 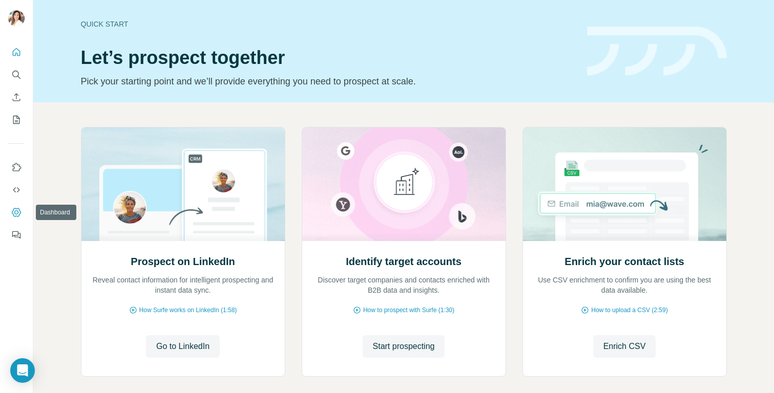 What do you see at coordinates (624, 285) in the screenshot?
I see `p: Use CSV enrichment to confirm you are using the best data available.` at bounding box center [624, 285].